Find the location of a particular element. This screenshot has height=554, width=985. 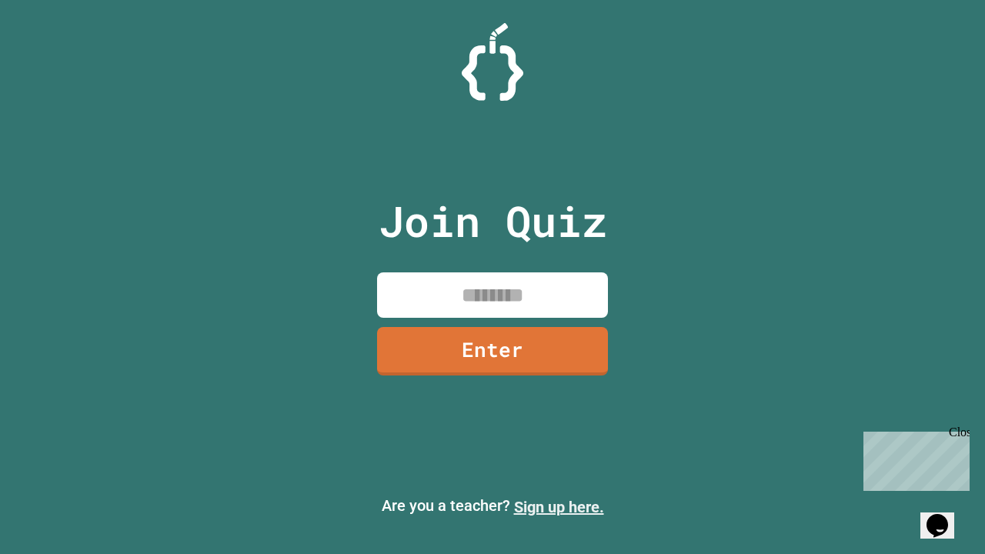

div: Chat with us now!Close is located at coordinates (56, 52).